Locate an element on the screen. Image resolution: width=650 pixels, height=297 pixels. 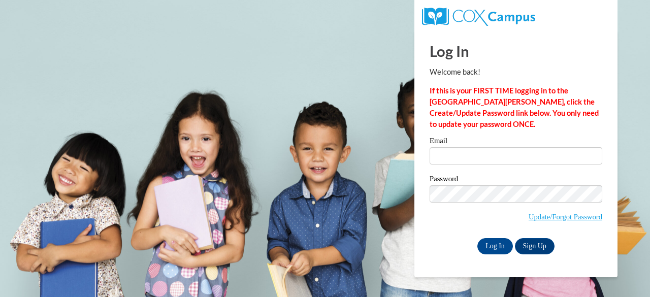
label: Password is located at coordinates (516, 180).